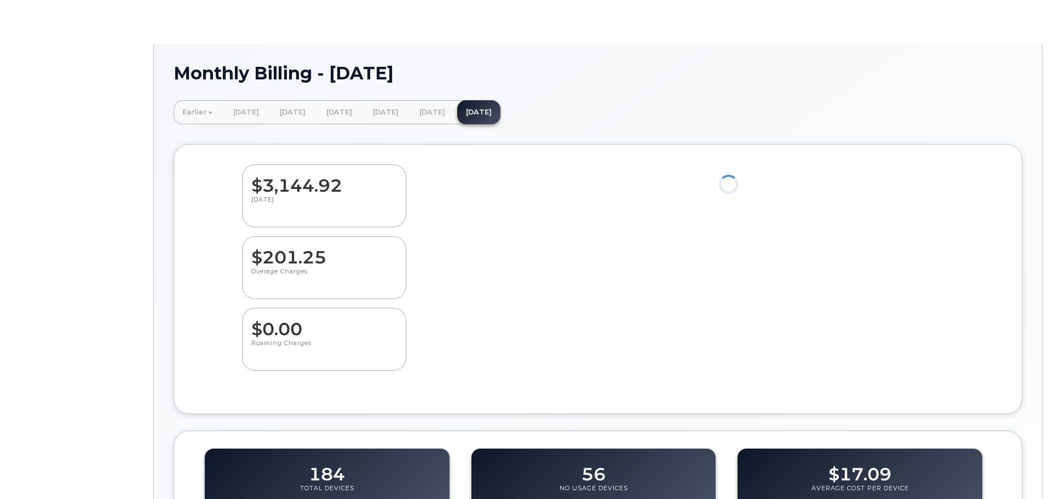  I want to click on a: Earlier, so click(197, 112).